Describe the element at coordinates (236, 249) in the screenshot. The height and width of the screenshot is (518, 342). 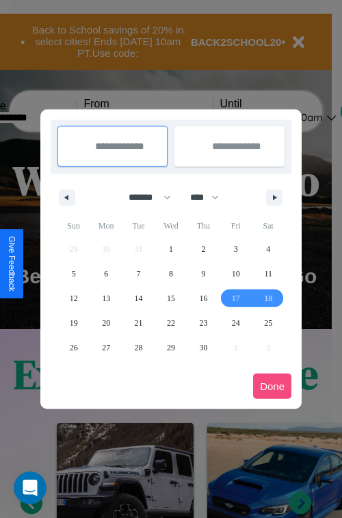
I see `span: 3` at that location.